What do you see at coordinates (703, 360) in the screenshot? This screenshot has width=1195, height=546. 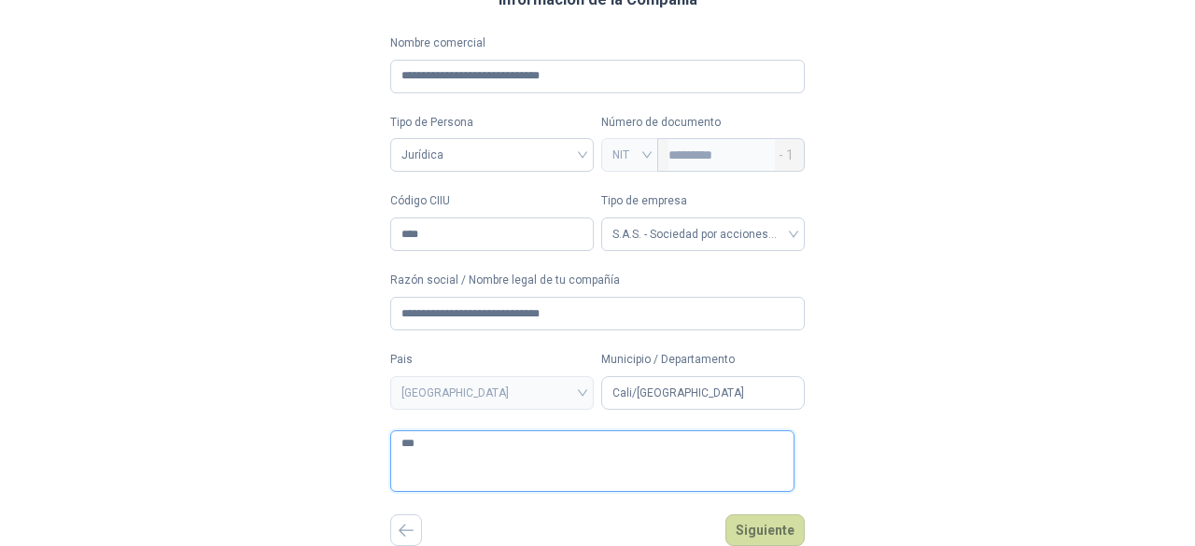 I see `label: Municipio / Departamento` at bounding box center [703, 360].